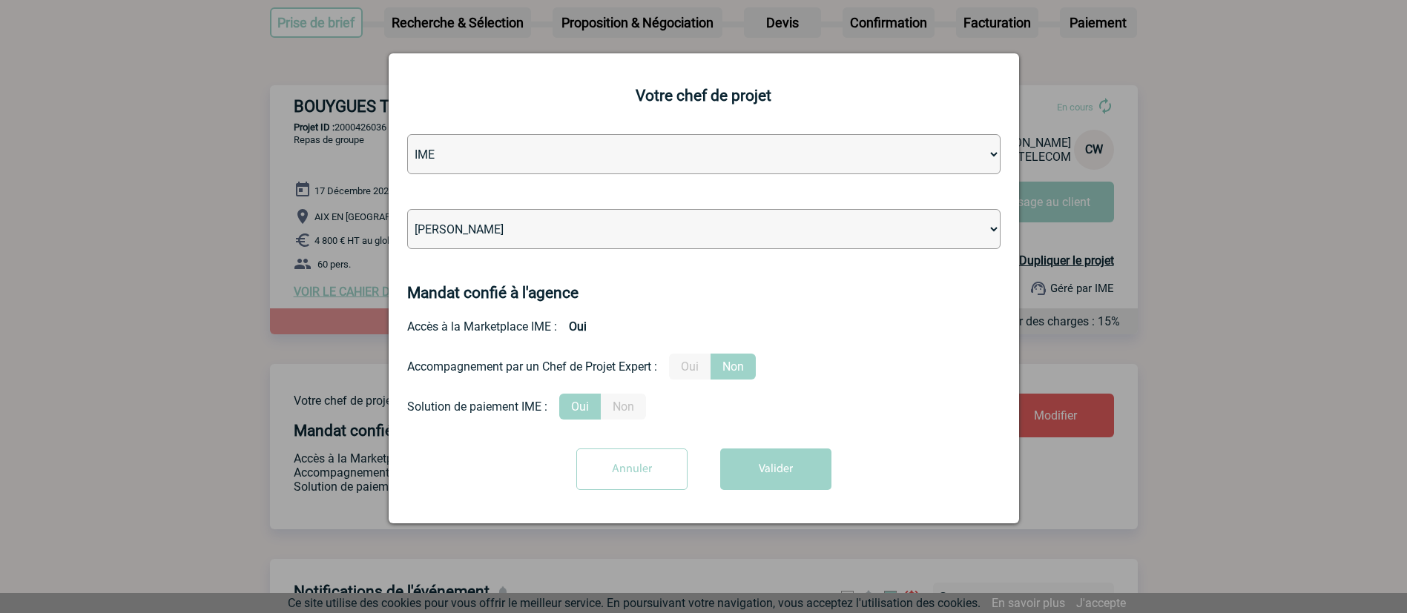  What do you see at coordinates (532, 366) in the screenshot?
I see `div: Accompagnement par un Chef de Projet Expert :` at bounding box center [532, 366].